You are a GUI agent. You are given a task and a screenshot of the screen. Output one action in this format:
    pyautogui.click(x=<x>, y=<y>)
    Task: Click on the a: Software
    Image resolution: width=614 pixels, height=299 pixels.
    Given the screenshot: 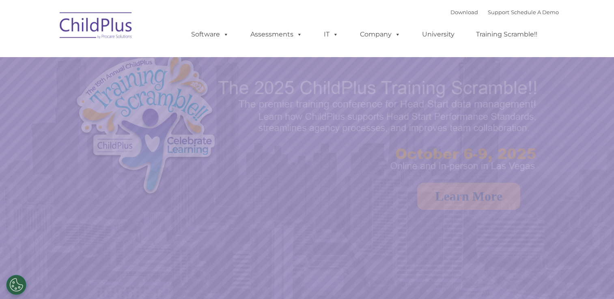 What is the action you would take?
    pyautogui.click(x=210, y=34)
    